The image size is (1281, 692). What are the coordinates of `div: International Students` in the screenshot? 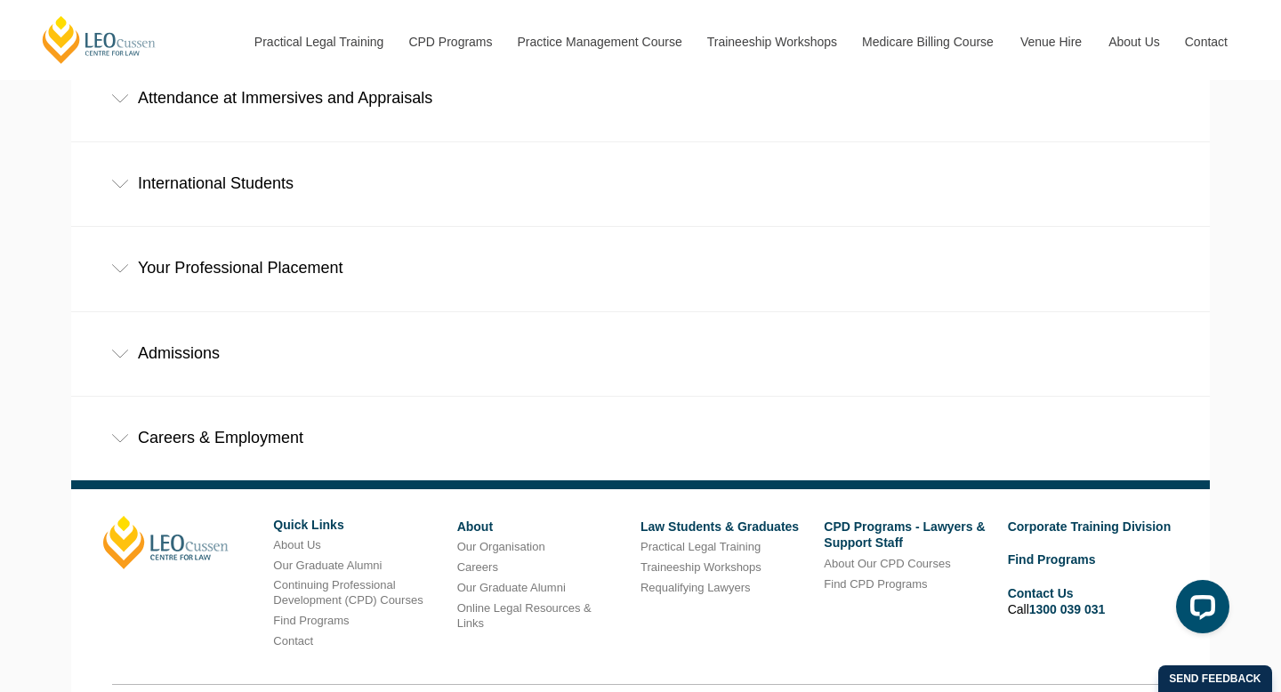 It's located at (640, 183).